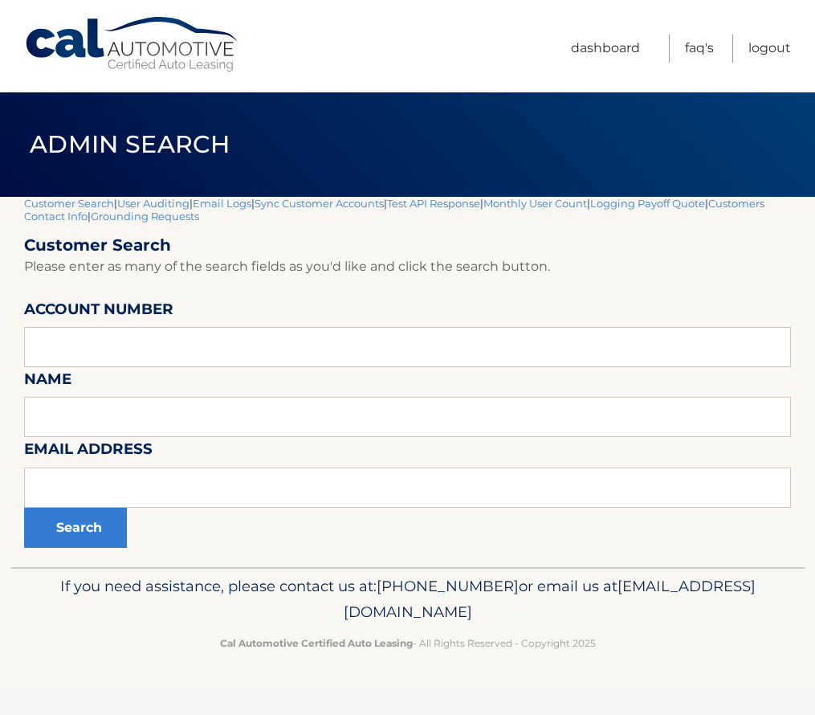 Image resolution: width=815 pixels, height=715 pixels. Describe the element at coordinates (75, 528) in the screenshot. I see `button: Search` at that location.